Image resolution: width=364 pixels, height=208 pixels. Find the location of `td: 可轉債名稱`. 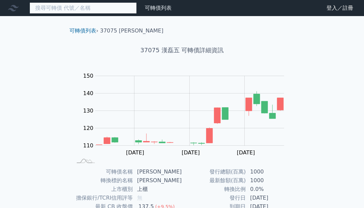

td: 可轉債名稱 is located at coordinates (102, 172).